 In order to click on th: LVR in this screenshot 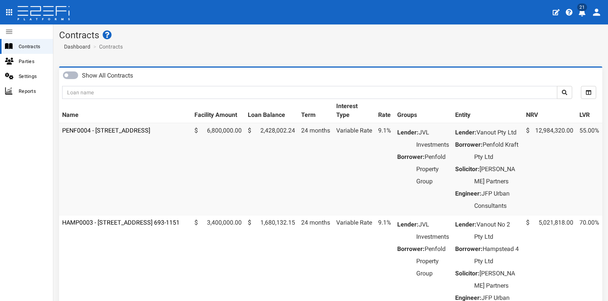, I will do `click(590, 111)`.